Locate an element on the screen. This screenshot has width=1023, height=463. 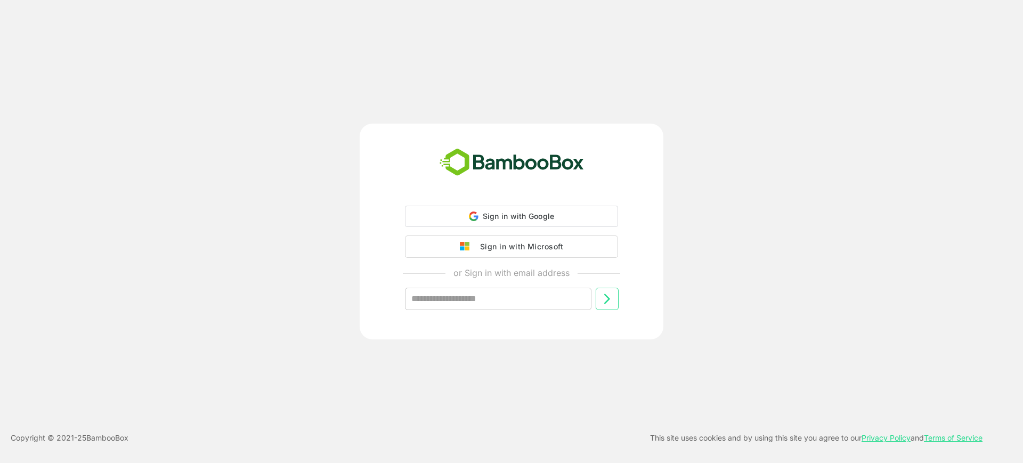
a: Privacy Policy is located at coordinates (886, 438).